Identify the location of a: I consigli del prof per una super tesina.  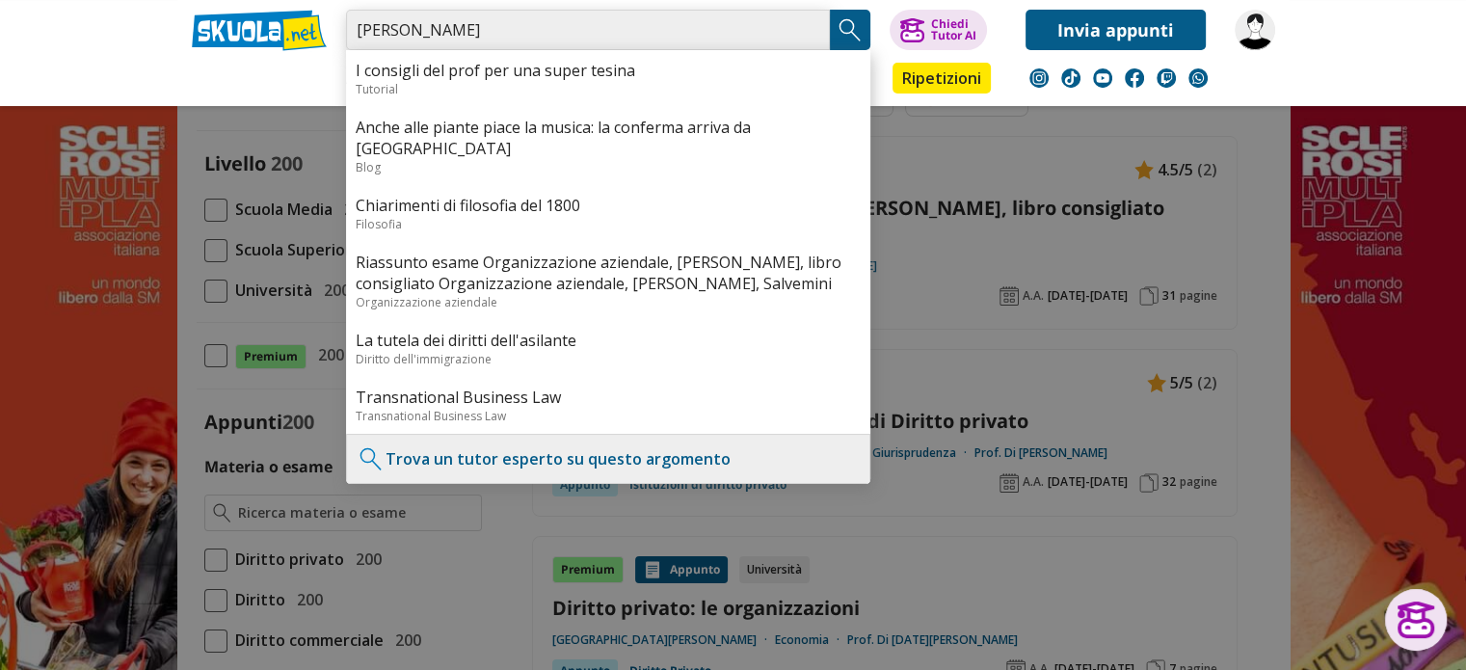
(608, 70).